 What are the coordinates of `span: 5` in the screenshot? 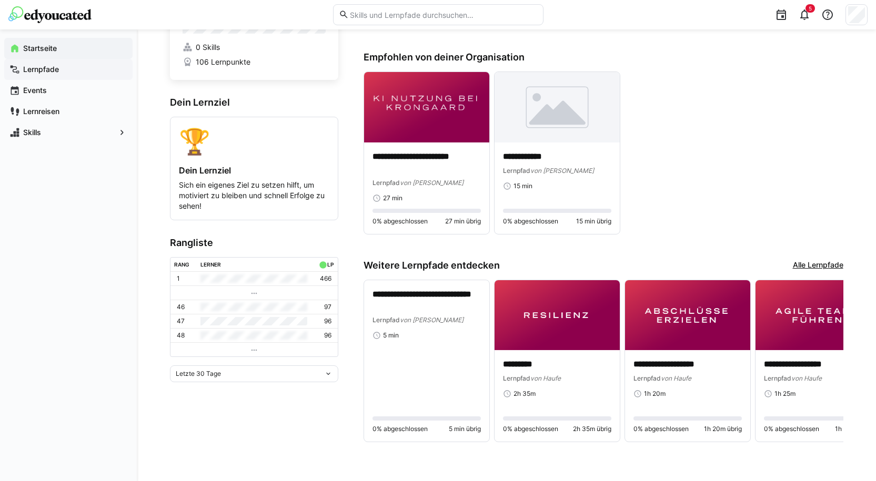 It's located at (810, 8).